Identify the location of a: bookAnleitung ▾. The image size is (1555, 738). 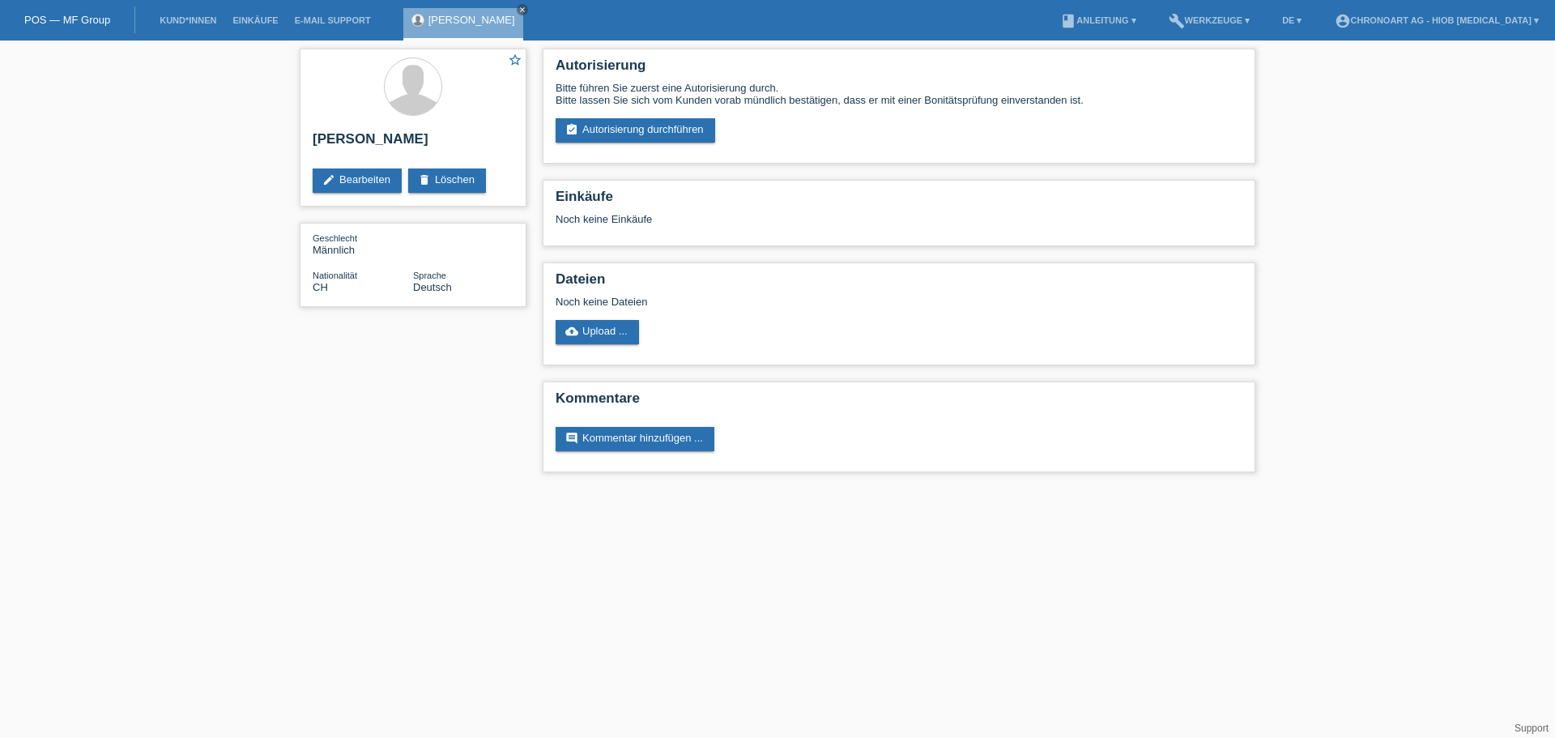
(1098, 20).